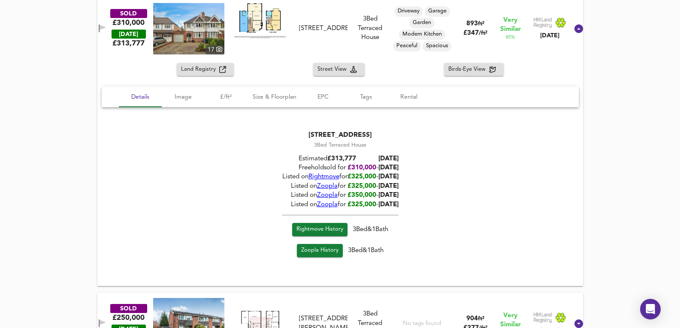  What do you see at coordinates (340, 159) in the screenshot?
I see `div: Estimated` at bounding box center [340, 159].